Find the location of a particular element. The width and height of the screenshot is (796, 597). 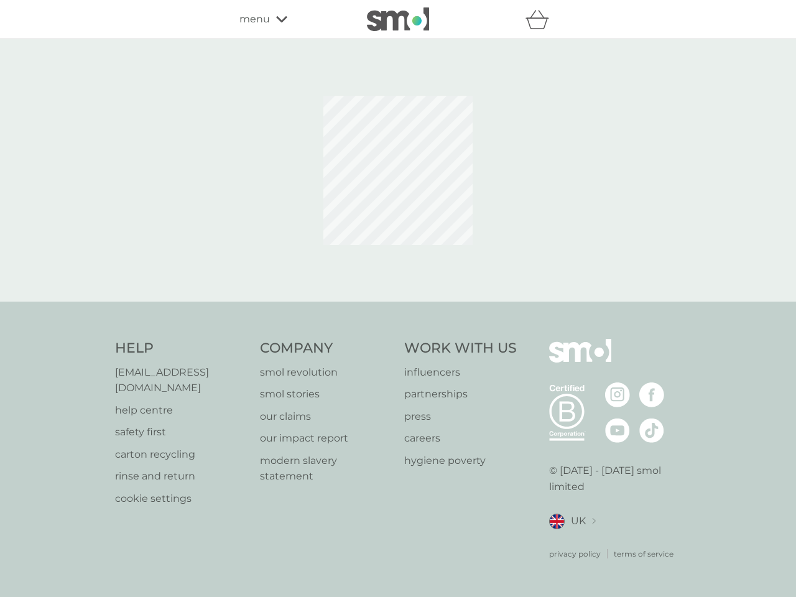

div: basket is located at coordinates (541, 19).